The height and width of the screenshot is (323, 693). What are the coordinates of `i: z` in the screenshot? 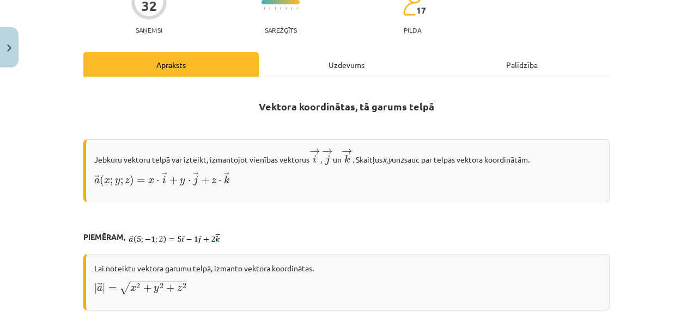 It's located at (402, 160).